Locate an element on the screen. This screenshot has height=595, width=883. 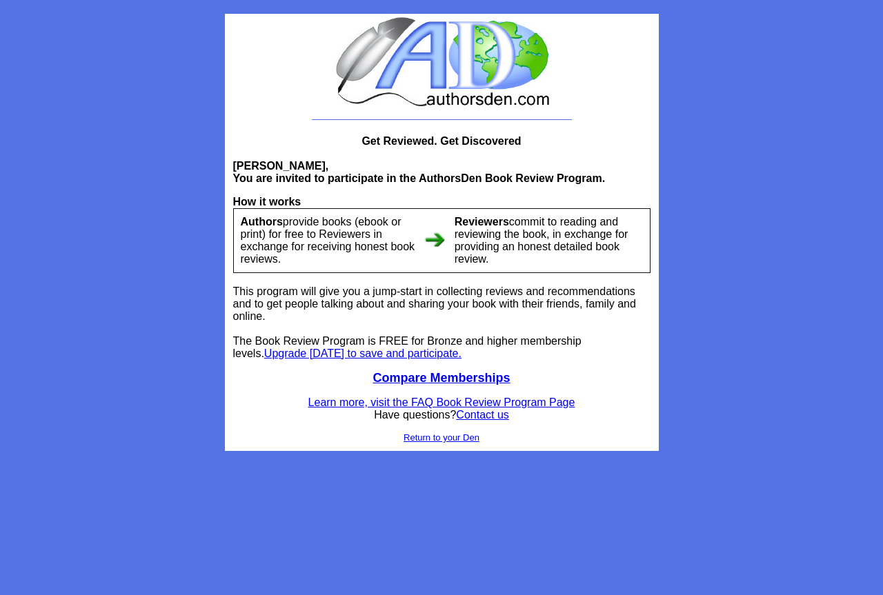
img: arw.jpg is located at coordinates (435, 239).